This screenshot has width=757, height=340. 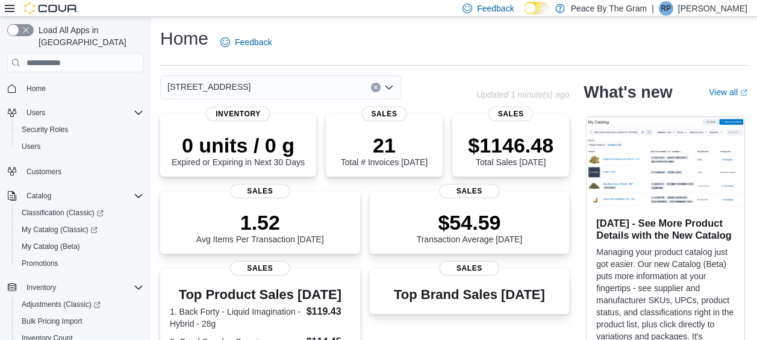 What do you see at coordinates (31, 146) in the screenshot?
I see `a: Users` at bounding box center [31, 146].